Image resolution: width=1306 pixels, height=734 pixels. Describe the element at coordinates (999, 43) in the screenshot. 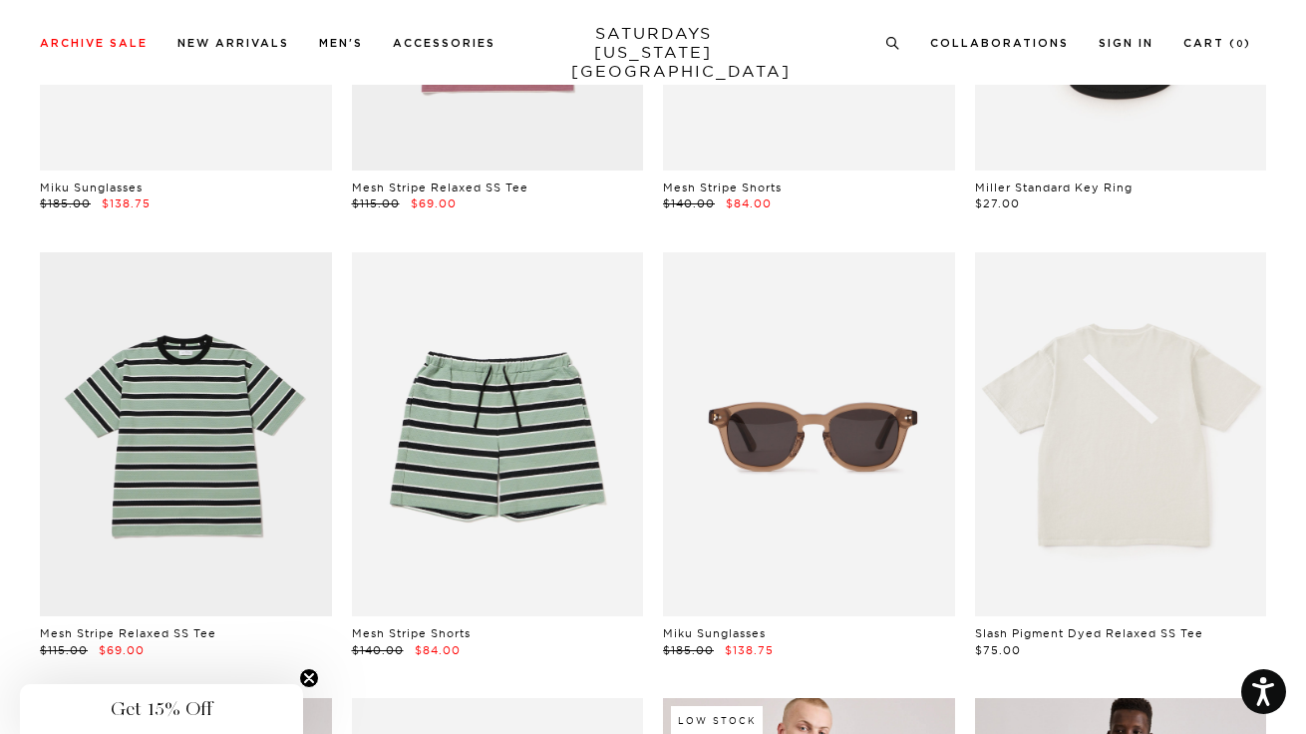

I see `a: Collaborations` at that location.